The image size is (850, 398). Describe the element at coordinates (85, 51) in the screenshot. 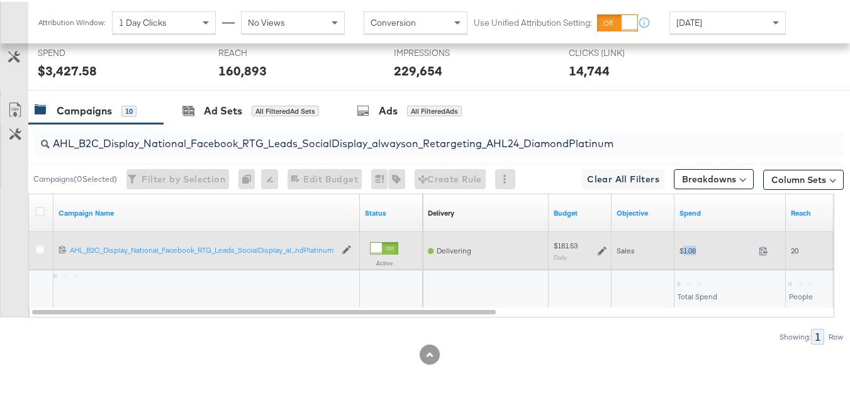

I see `span: SPEND` at that location.